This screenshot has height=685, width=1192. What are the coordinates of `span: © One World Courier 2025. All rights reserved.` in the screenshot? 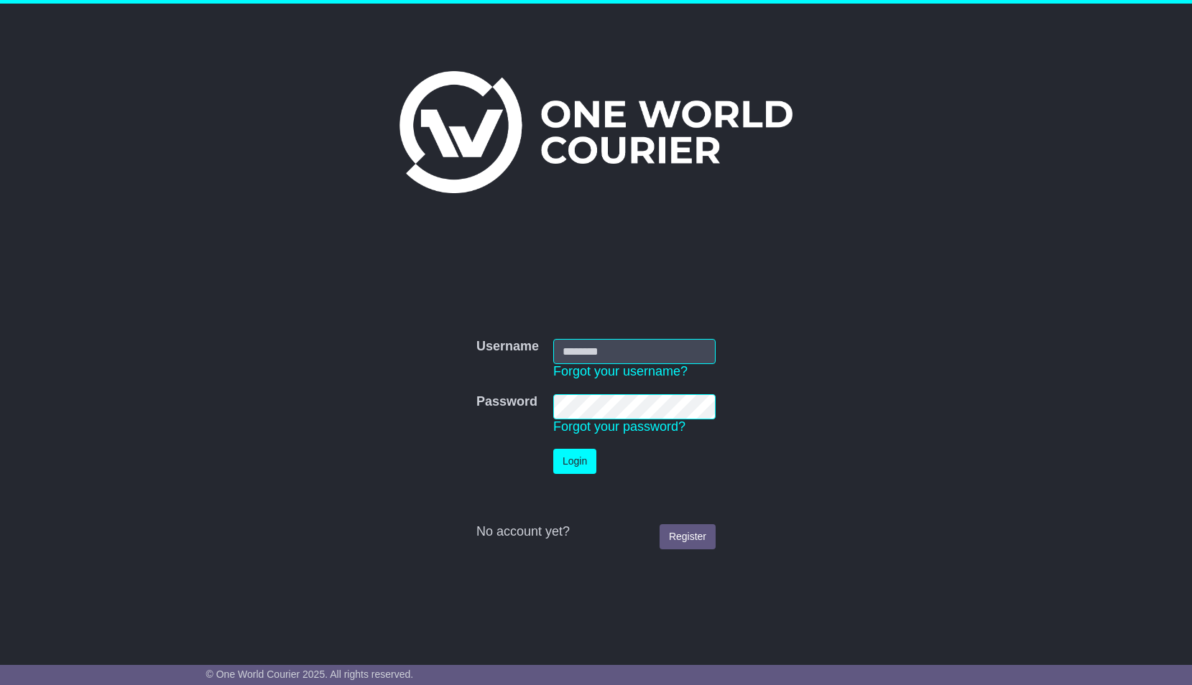 It's located at (310, 674).